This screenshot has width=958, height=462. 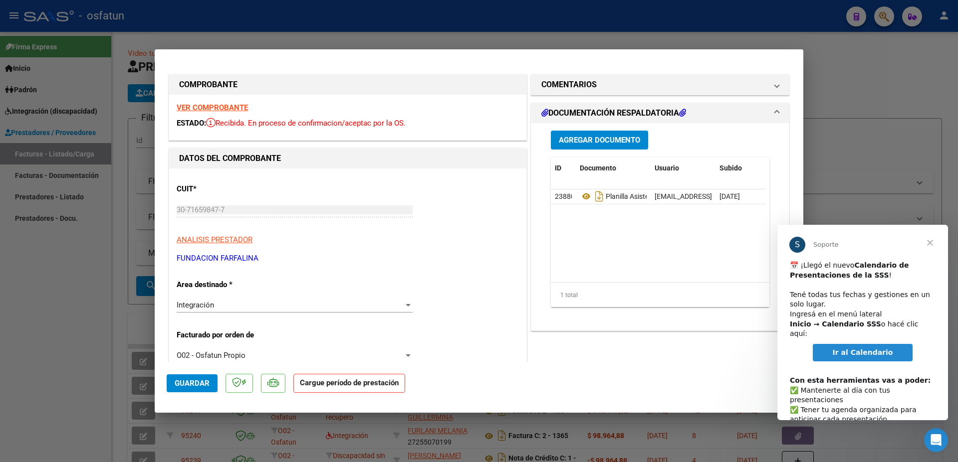 I want to click on span: Soporte, so click(x=48, y=19).